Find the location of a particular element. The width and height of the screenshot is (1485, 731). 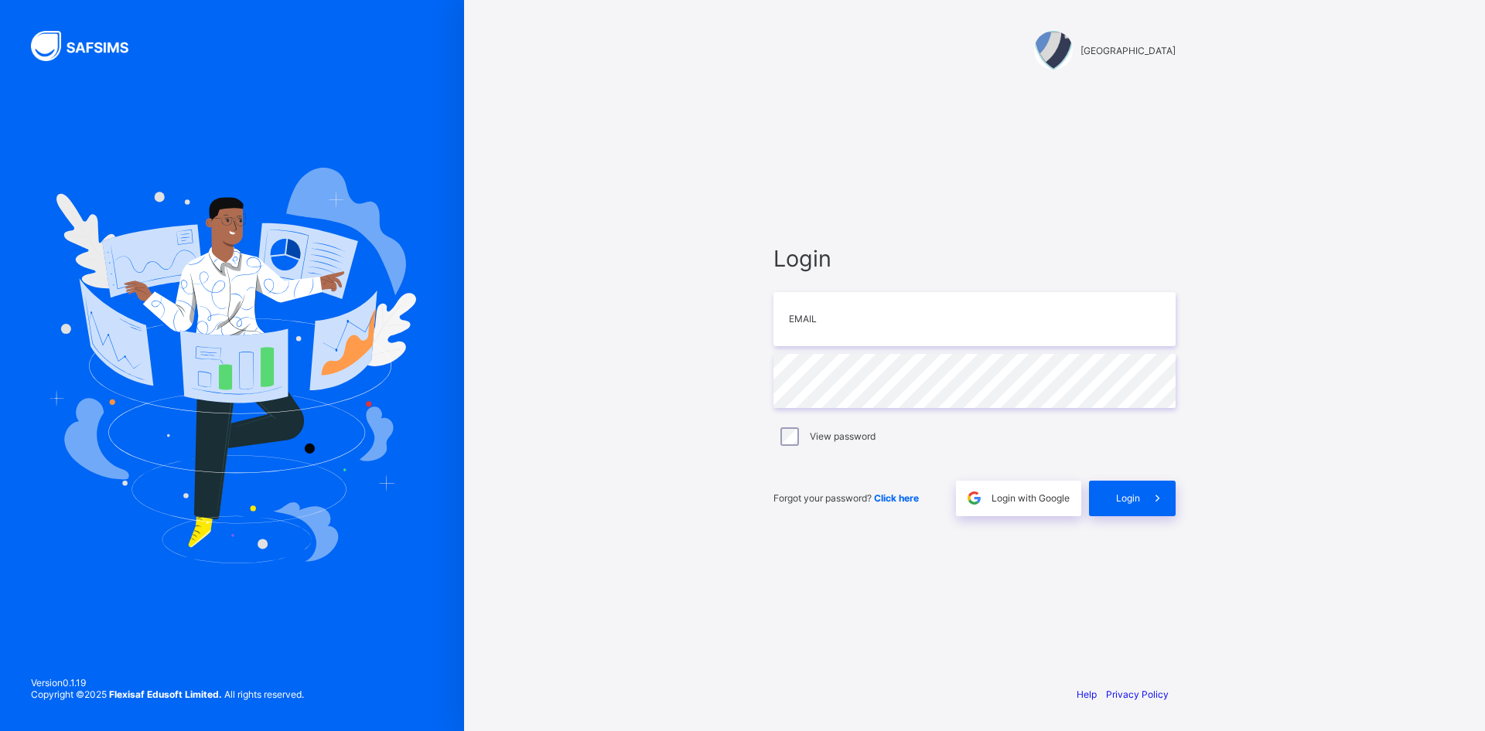

a: Privacy Policy is located at coordinates (1137, 694).